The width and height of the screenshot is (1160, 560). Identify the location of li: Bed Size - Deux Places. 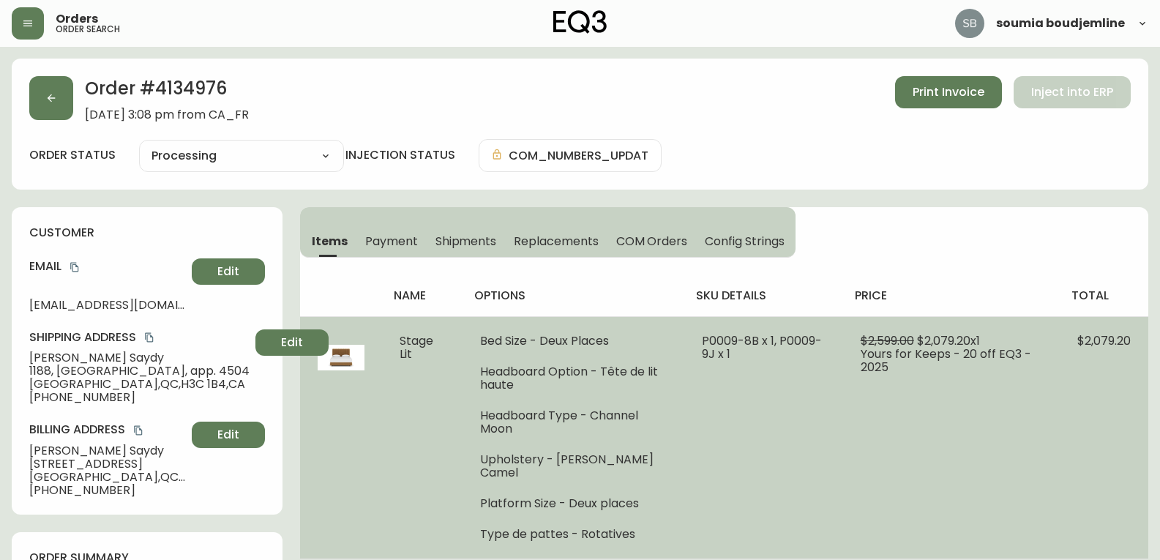
(573, 341).